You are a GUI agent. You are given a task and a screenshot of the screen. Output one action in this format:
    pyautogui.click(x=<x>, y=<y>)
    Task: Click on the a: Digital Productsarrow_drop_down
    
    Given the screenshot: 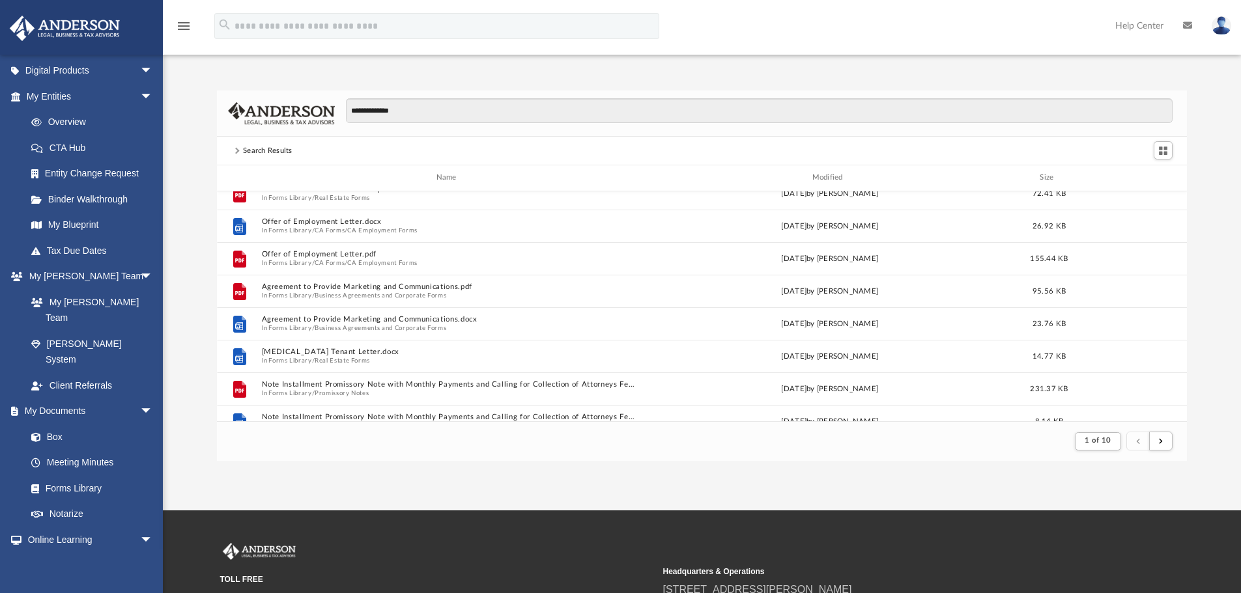 What is the action you would take?
    pyautogui.click(x=91, y=71)
    